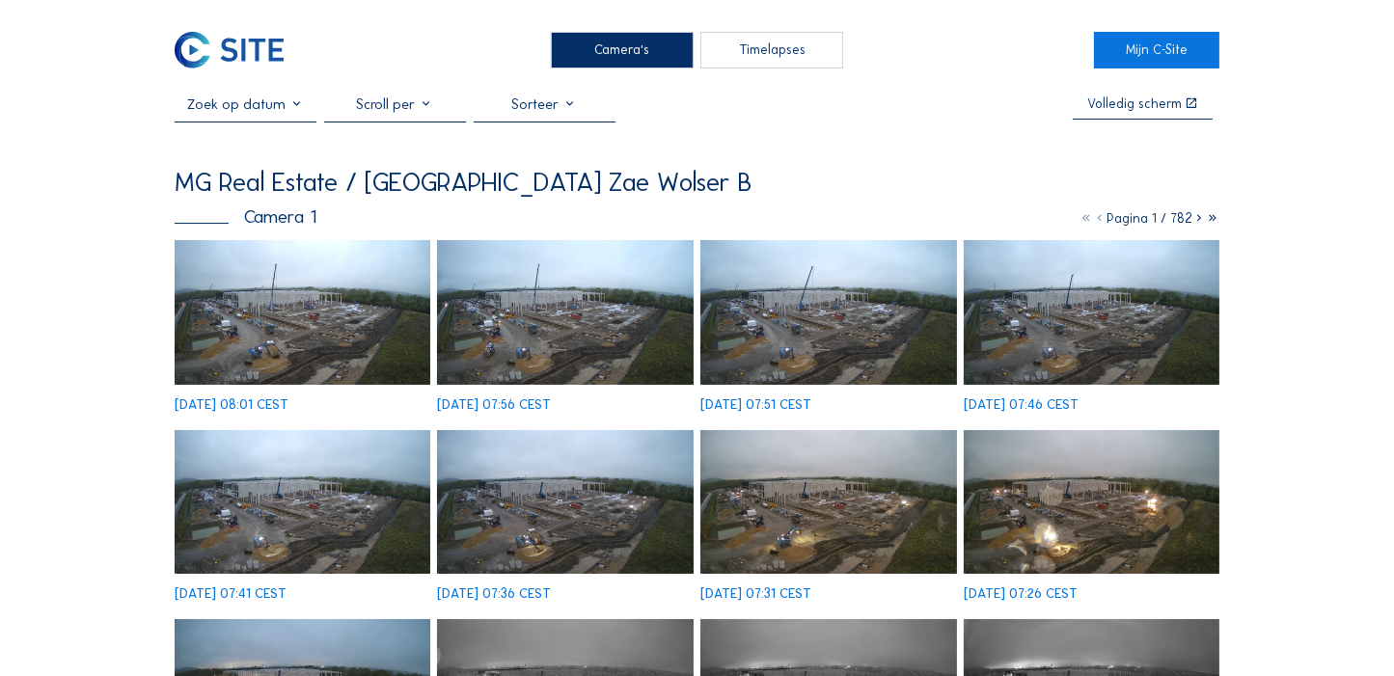  I want to click on a: Mijn C-Site, so click(1156, 50).